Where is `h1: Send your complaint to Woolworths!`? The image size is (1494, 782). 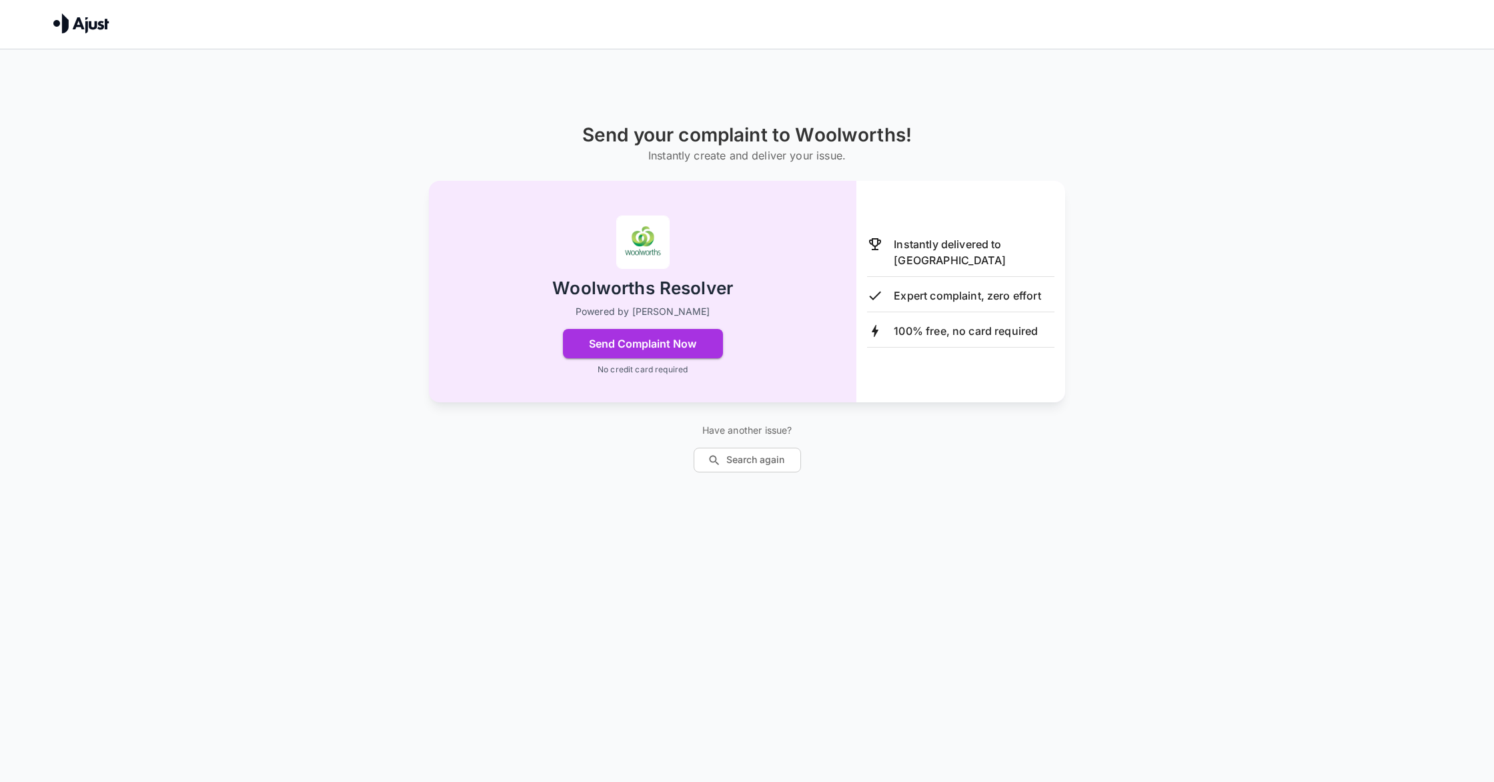
h1: Send your complaint to Woolworths! is located at coordinates (747, 135).